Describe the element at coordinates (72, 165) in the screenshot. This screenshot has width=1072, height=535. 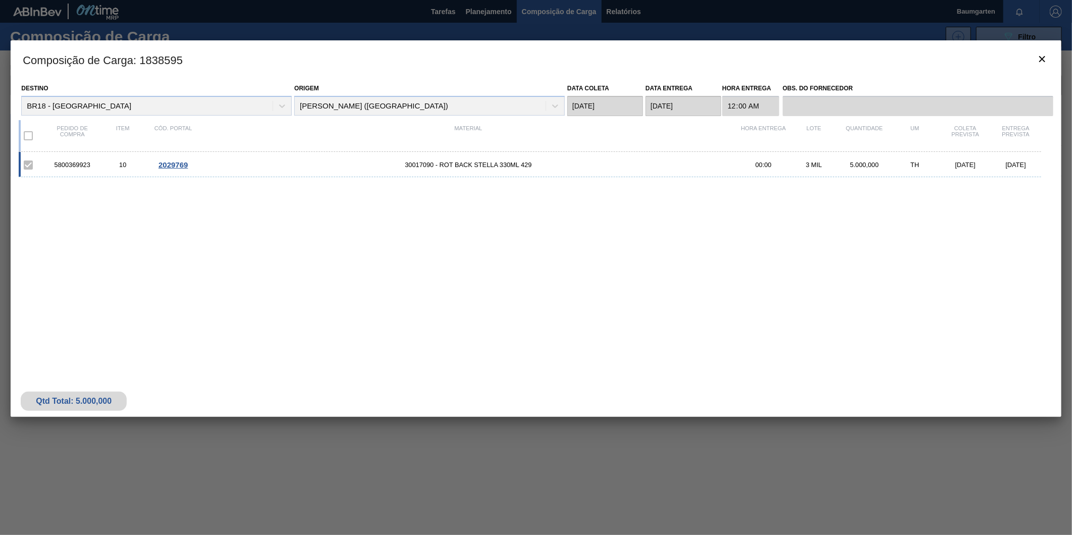
I see `div: 5800369923` at that location.